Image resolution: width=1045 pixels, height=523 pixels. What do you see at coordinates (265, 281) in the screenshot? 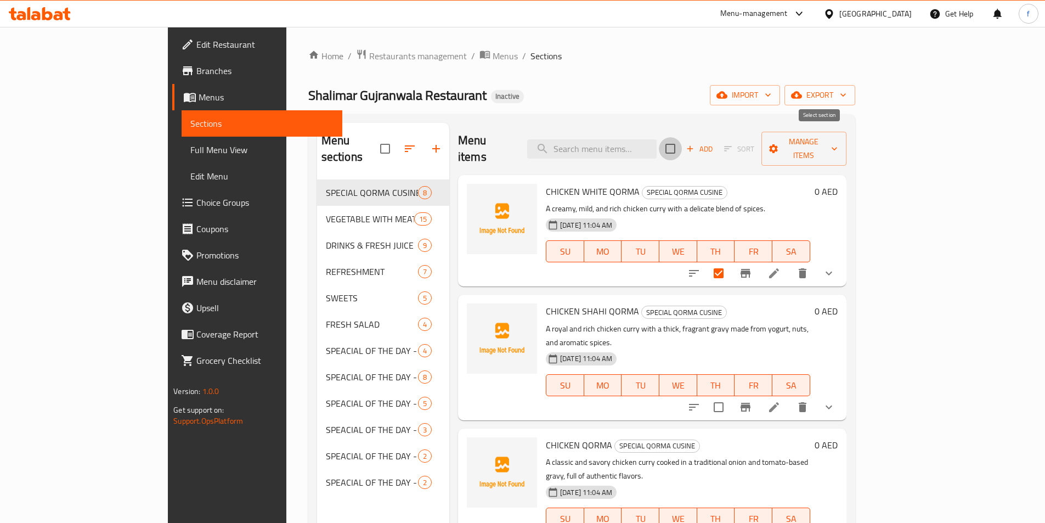
I see `span: Menu disclaimer` at bounding box center [265, 281].